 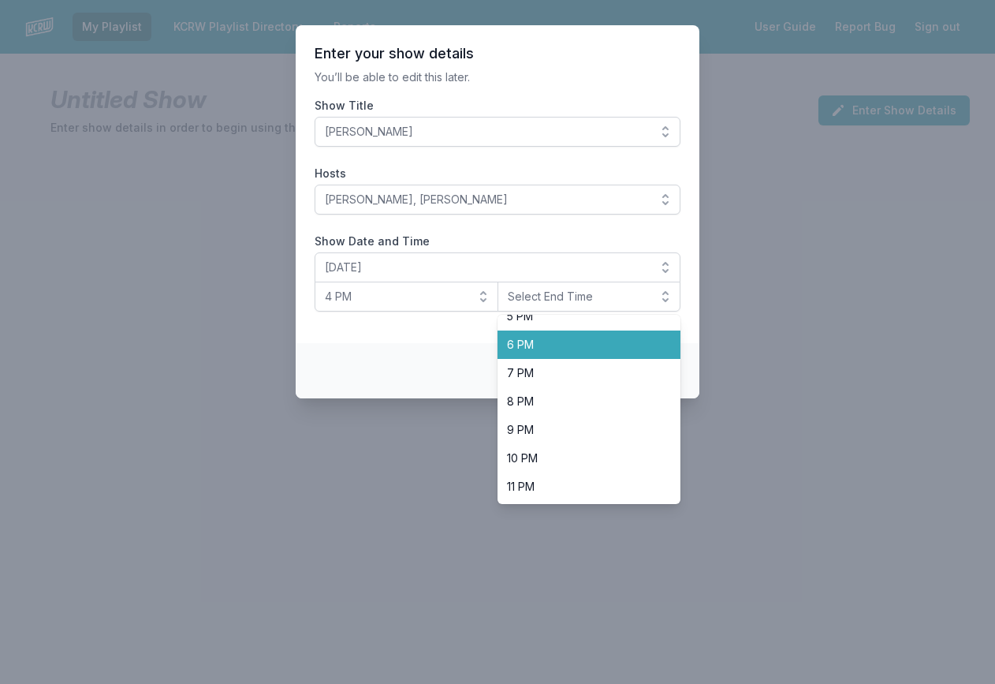 I want to click on span: Select End Time, so click(x=578, y=296).